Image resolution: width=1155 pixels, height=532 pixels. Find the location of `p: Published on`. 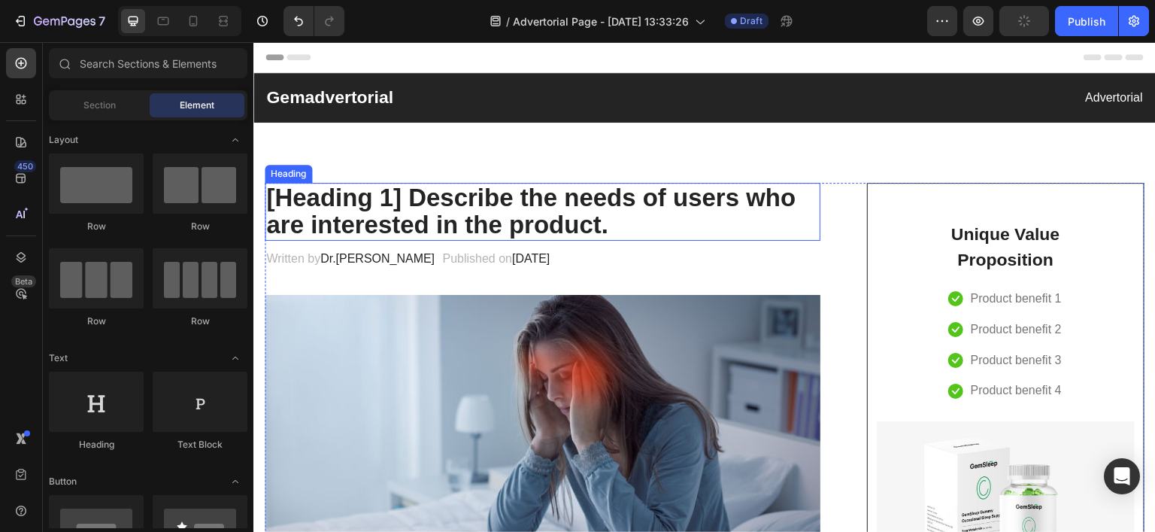

p: Published on is located at coordinates (242, 217).